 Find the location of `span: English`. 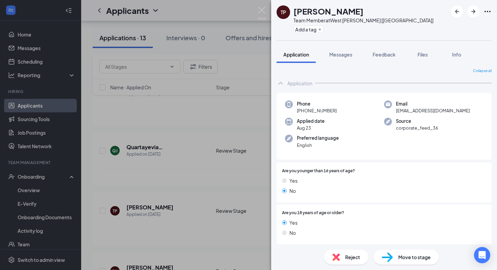

span: English is located at coordinates (318, 145).